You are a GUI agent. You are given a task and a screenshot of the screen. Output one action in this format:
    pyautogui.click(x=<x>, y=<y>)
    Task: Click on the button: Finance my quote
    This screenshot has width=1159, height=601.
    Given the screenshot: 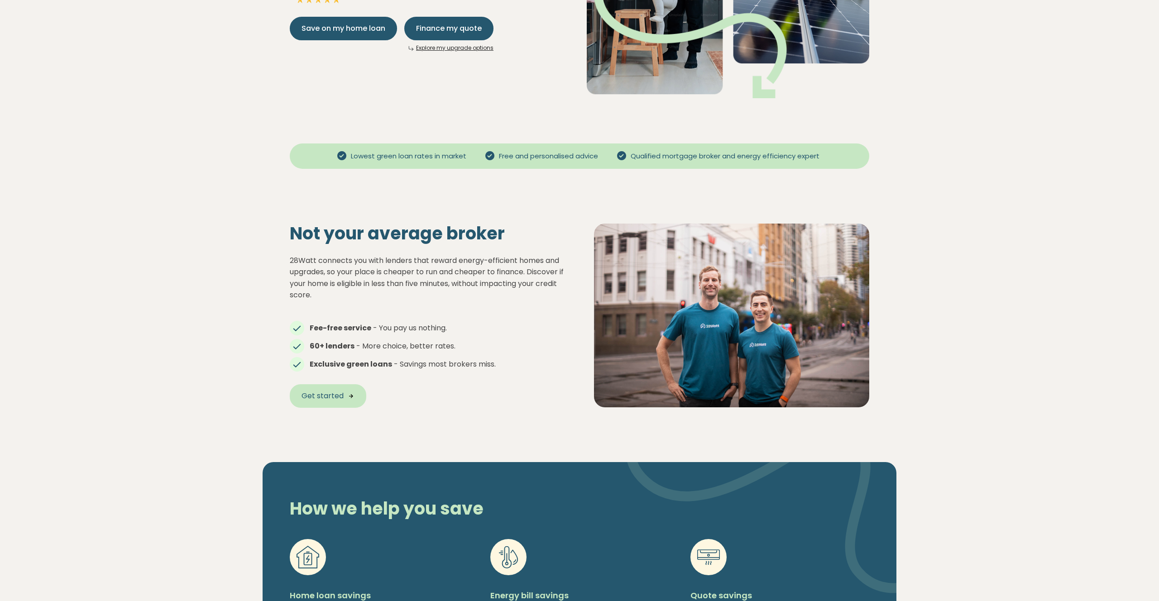 What is the action you would take?
    pyautogui.click(x=449, y=29)
    